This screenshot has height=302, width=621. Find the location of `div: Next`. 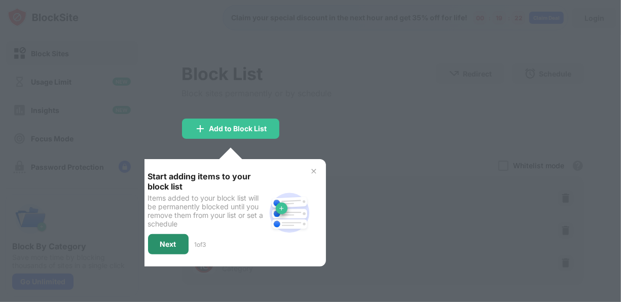

div: Next is located at coordinates (168, 244).